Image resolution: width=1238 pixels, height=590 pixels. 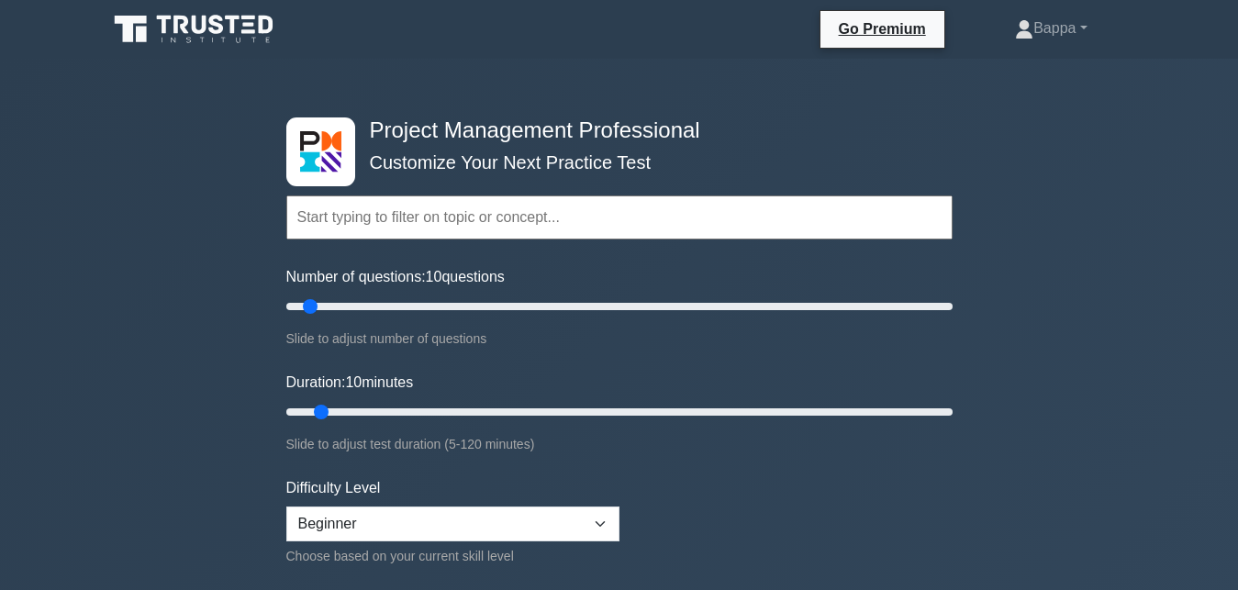 What do you see at coordinates (350, 383) in the screenshot?
I see `label: Duration: minutes` at bounding box center [350, 383].